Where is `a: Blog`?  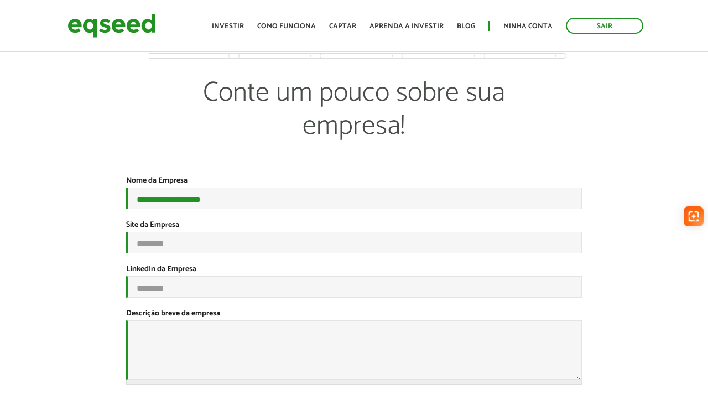 a: Blog is located at coordinates (466, 26).